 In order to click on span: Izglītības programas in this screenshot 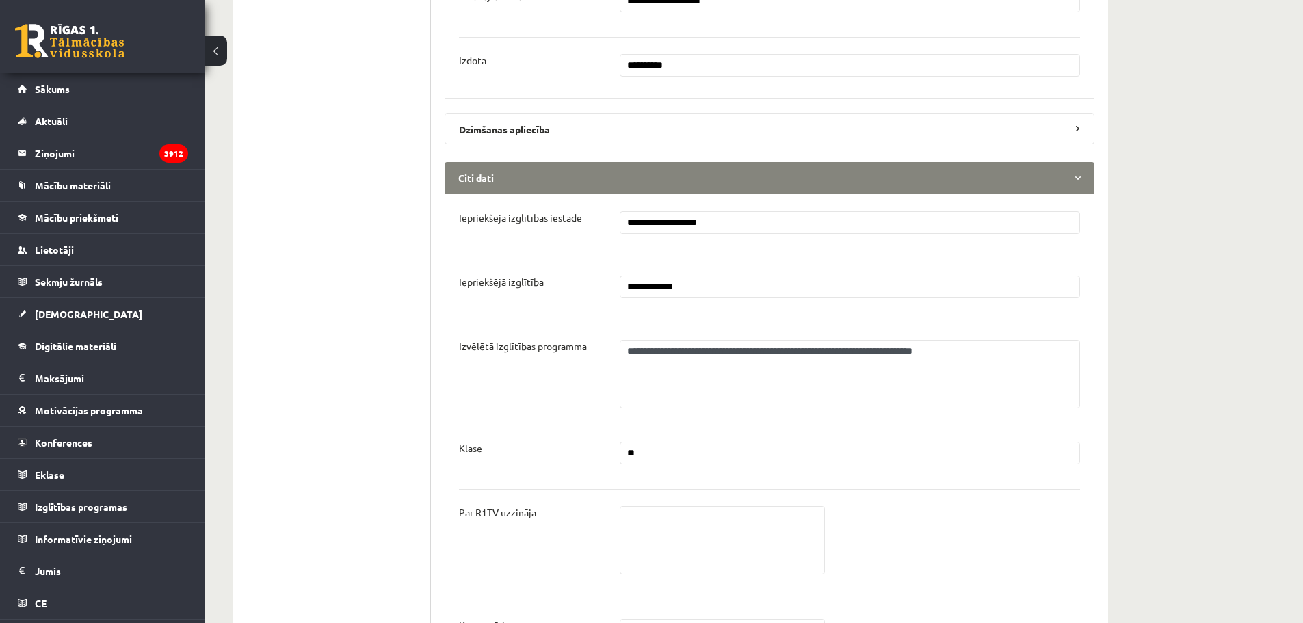, I will do `click(81, 507)`.